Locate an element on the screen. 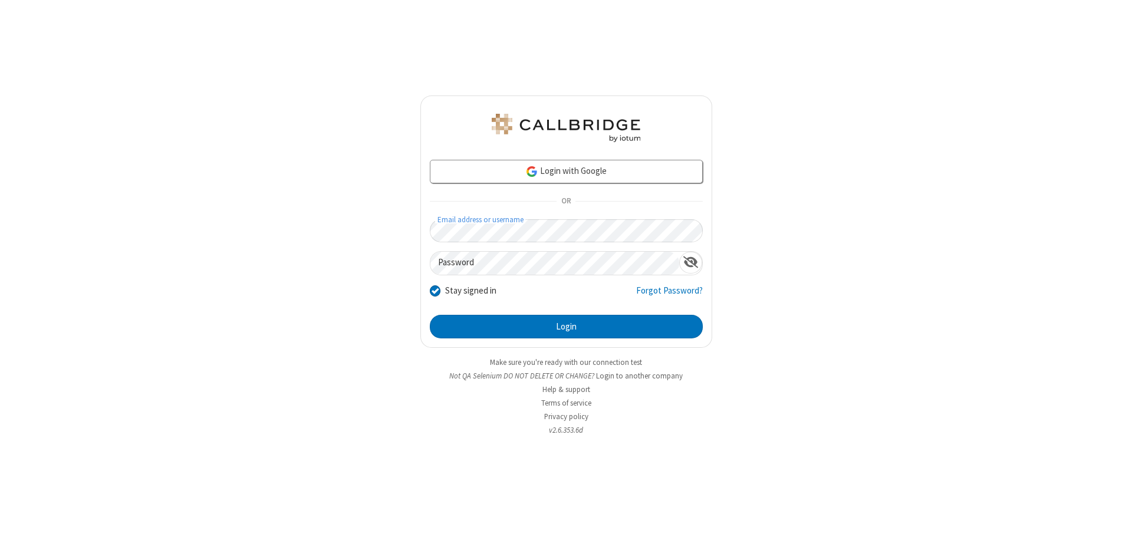  a: Login with Google is located at coordinates (566, 172).